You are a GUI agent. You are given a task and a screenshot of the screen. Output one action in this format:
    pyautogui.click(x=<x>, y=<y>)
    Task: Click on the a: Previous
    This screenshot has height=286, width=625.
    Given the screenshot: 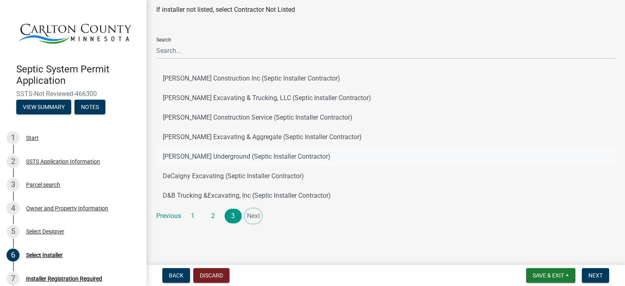 What is the action you would take?
    pyautogui.click(x=169, y=216)
    